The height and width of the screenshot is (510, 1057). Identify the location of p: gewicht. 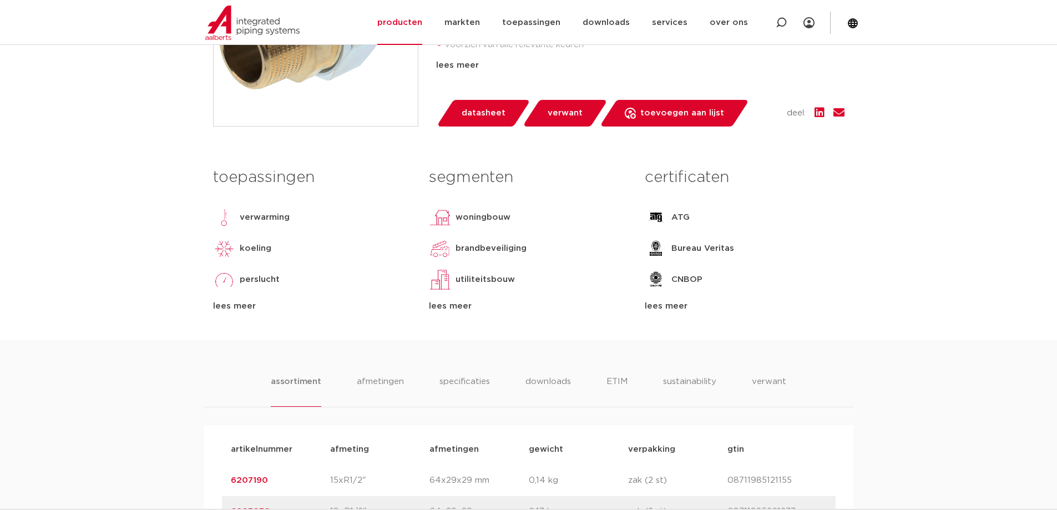
(578, 449).